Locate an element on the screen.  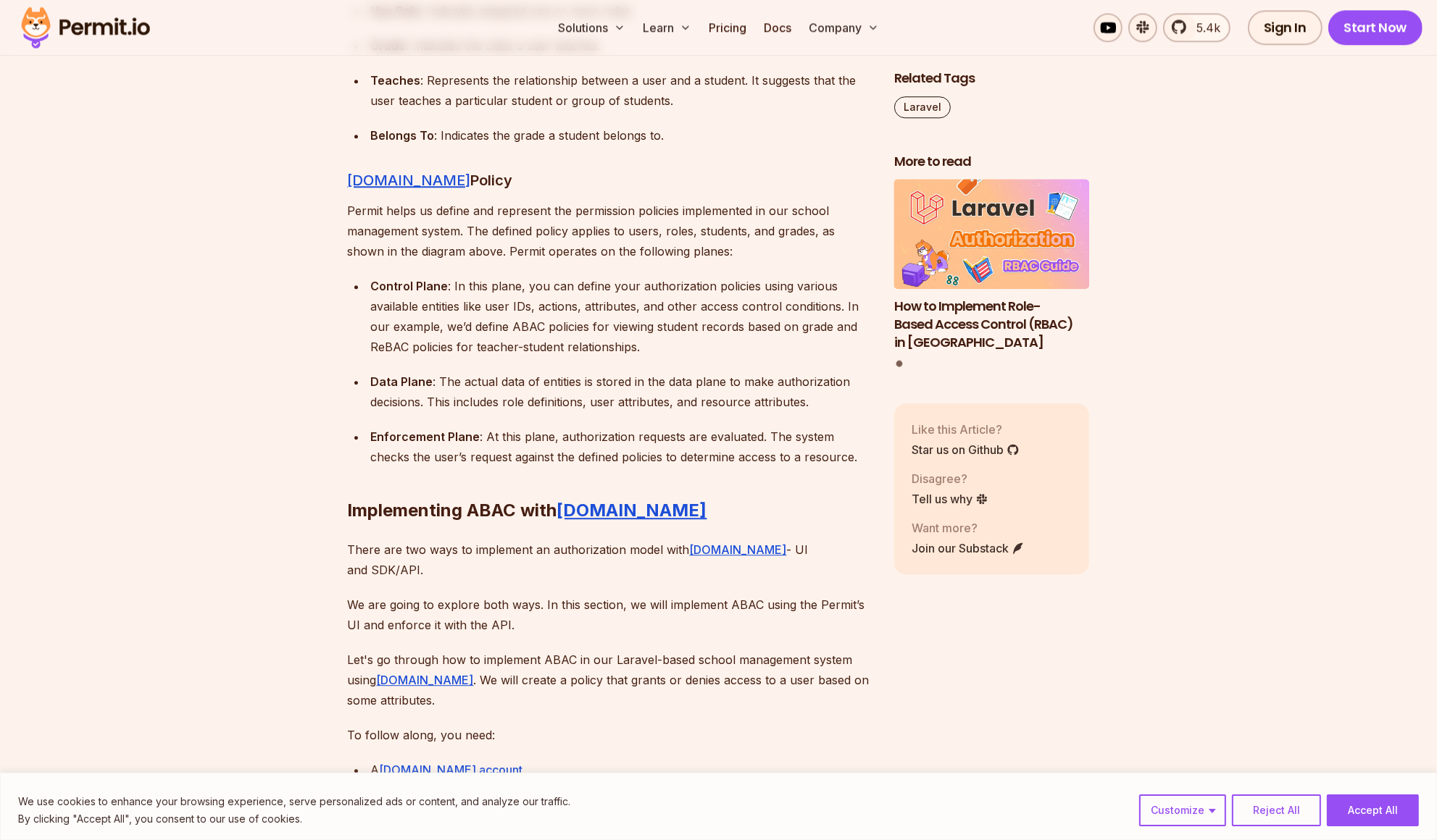
a: Start Now is located at coordinates (1375, 28).